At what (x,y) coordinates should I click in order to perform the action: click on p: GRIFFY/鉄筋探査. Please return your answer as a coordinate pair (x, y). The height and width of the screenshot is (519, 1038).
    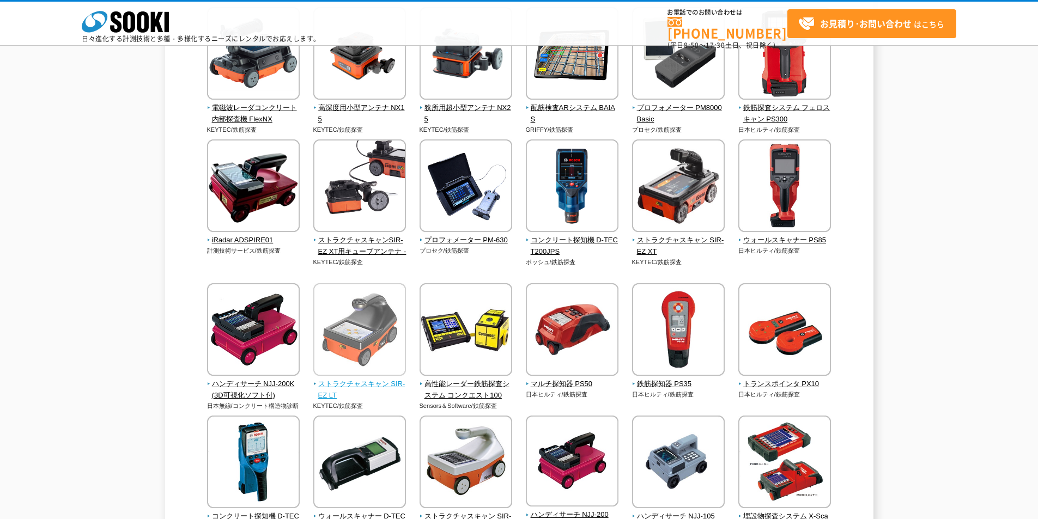
    Looking at the image, I should click on (572, 130).